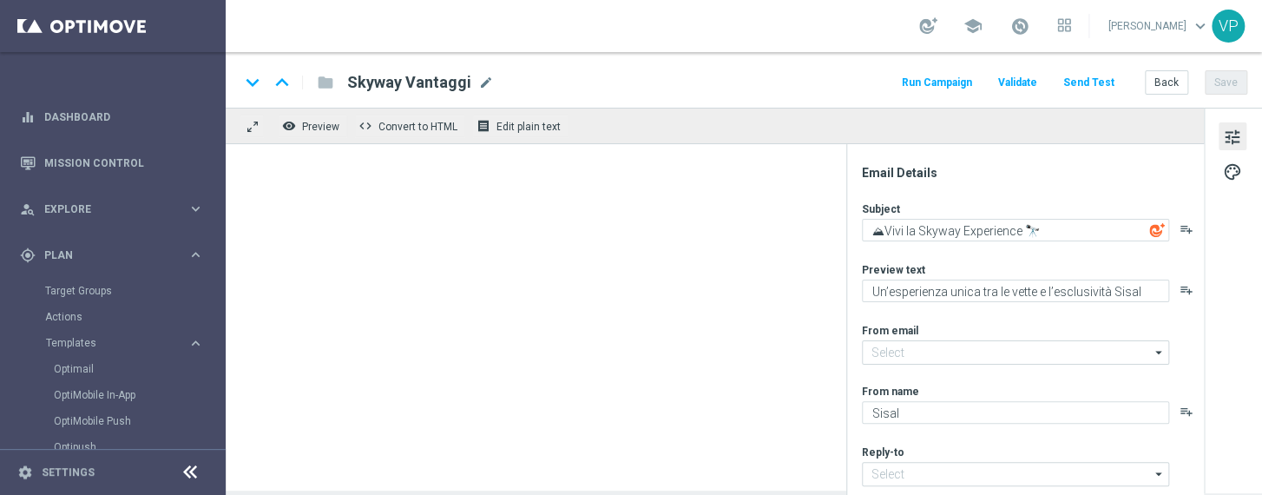 The height and width of the screenshot is (495, 1262). Describe the element at coordinates (891, 392) in the screenshot. I see `label: From name` at that location.